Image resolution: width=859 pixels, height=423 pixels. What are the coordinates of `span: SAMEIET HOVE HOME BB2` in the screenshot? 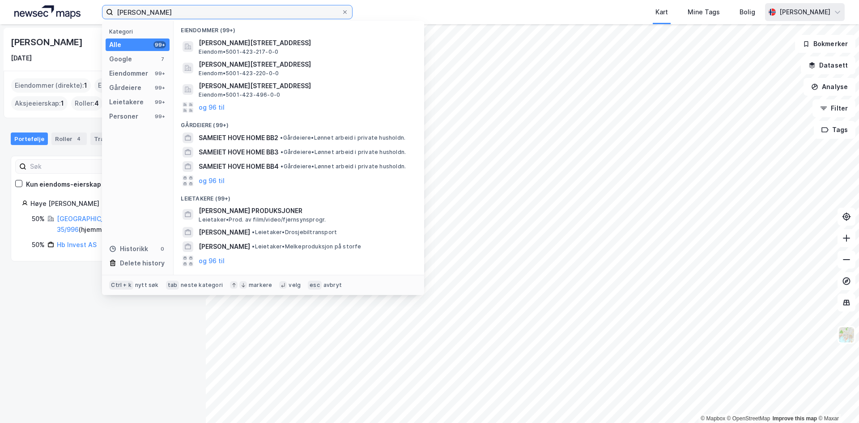 It's located at (238, 138).